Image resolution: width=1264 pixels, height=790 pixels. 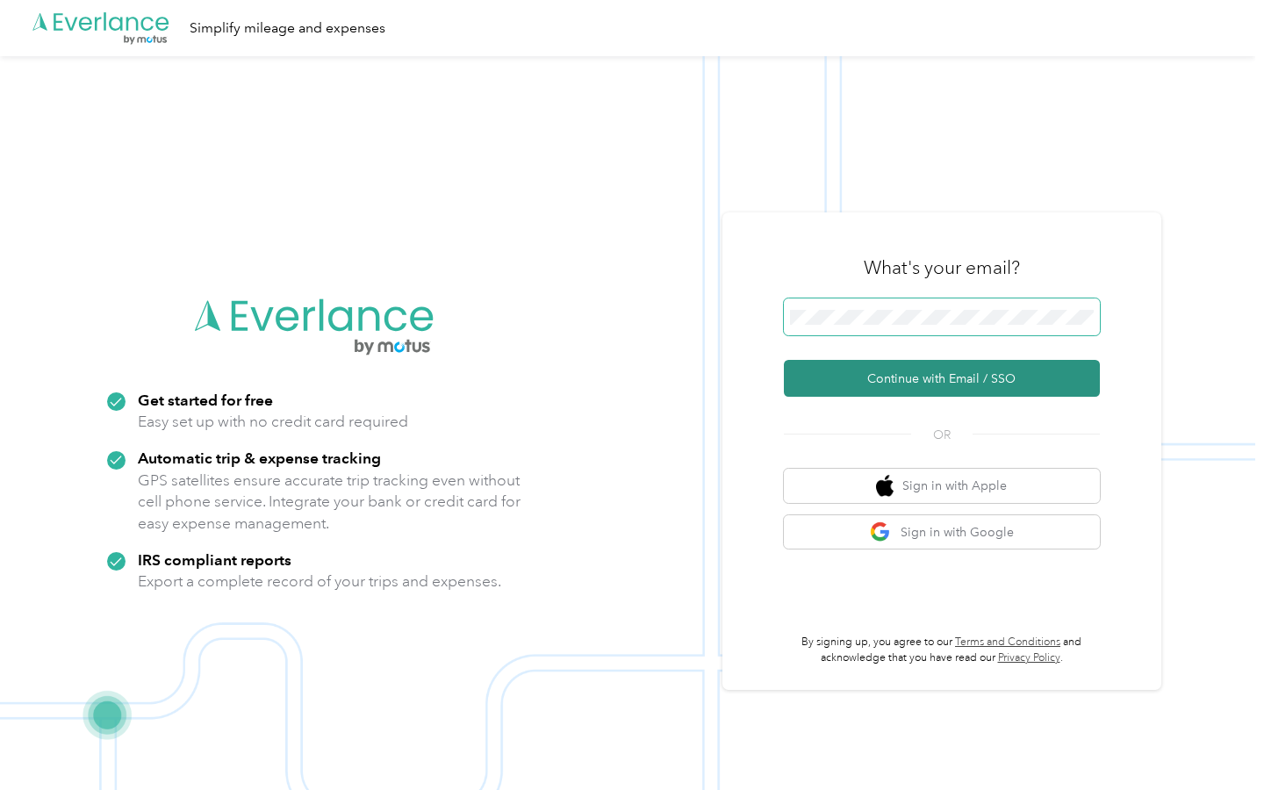 What do you see at coordinates (880, 532) in the screenshot?
I see `img: google logo` at bounding box center [880, 532].